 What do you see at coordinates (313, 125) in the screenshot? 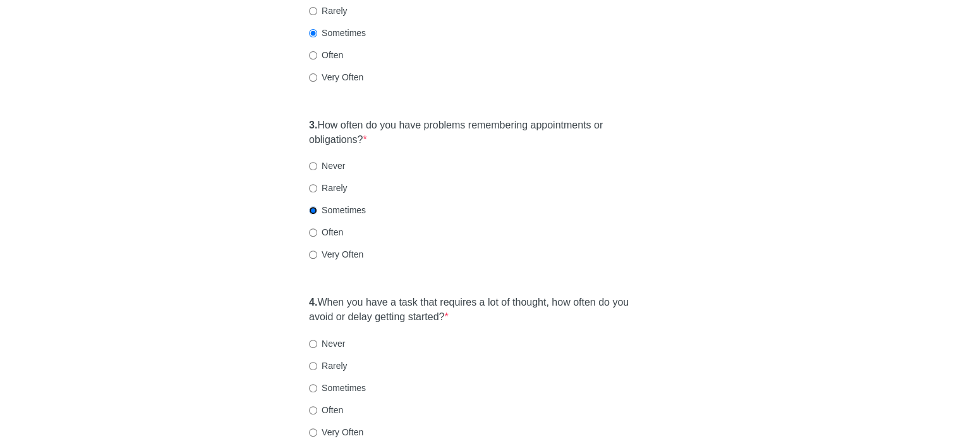
I see `strong: 3.` at bounding box center [313, 125].